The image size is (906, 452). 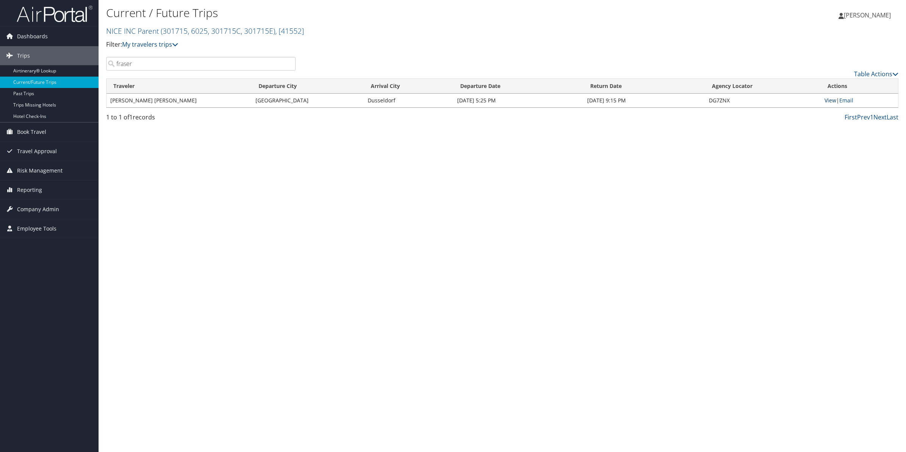 I want to click on span: Company Admin, so click(x=38, y=209).